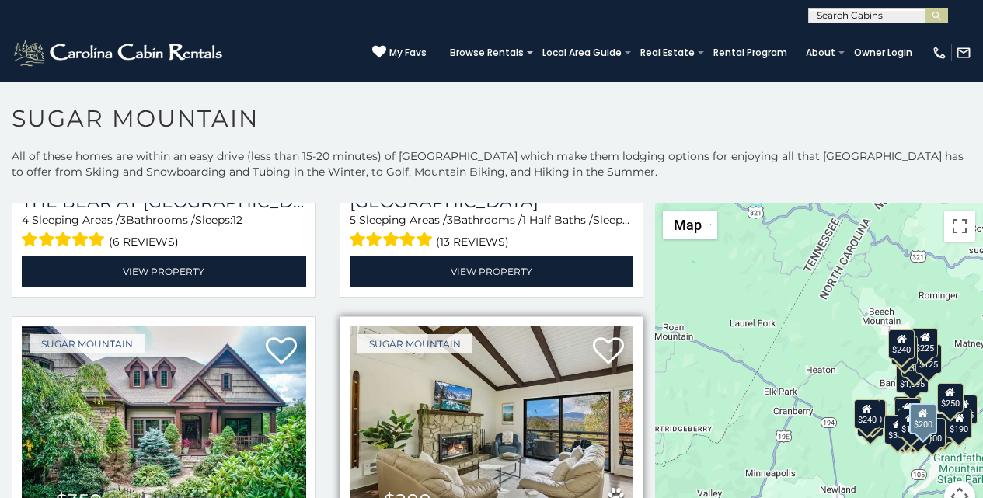 This screenshot has height=498, width=983. What do you see at coordinates (950, 398) in the screenshot?
I see `div: $250` at bounding box center [950, 398].